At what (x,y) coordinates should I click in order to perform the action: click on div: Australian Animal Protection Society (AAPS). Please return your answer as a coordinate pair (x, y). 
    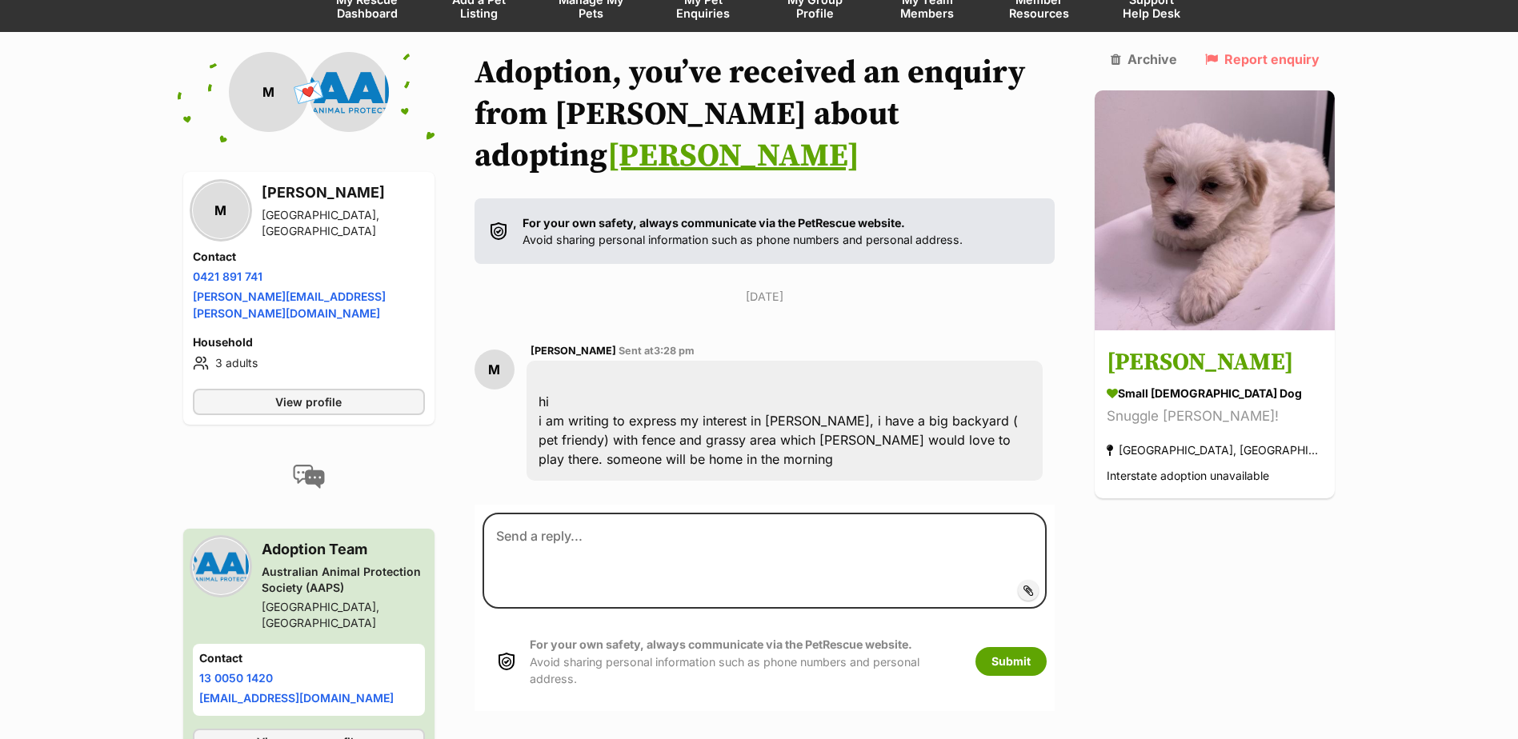
    Looking at the image, I should click on (343, 580).